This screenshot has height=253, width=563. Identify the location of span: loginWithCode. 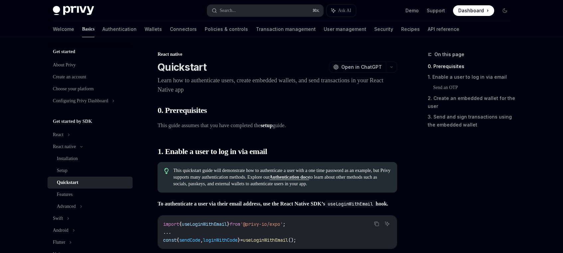
(220, 240).